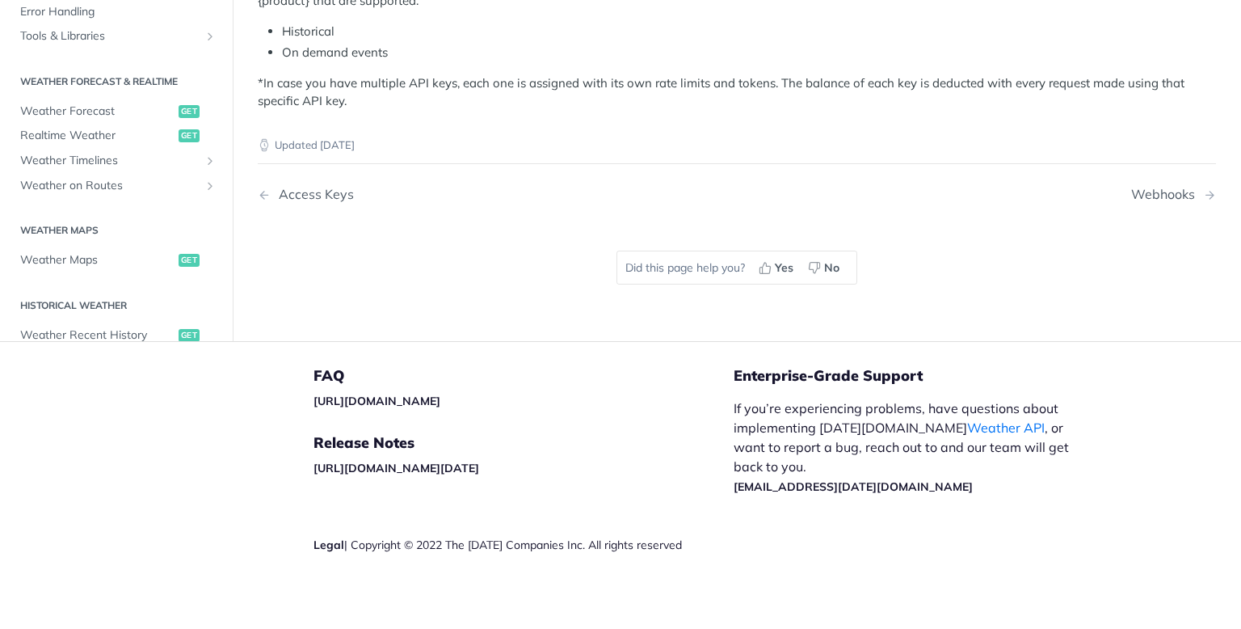 The height and width of the screenshot is (629, 1241). I want to click on a: Tools & LibrariesShow subpages for Tools & Libraries, so click(116, 37).